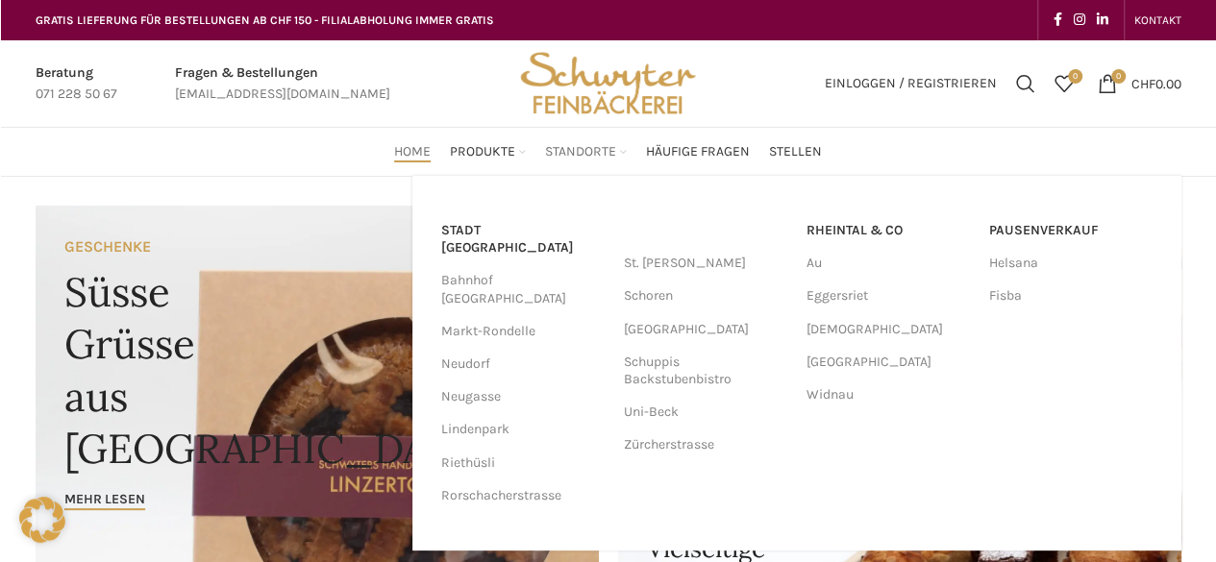 The height and width of the screenshot is (562, 1216). Describe the element at coordinates (523, 397) in the screenshot. I see `a: Neugasse` at that location.